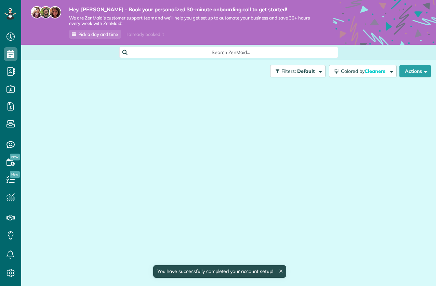 The height and width of the screenshot is (286, 436). What do you see at coordinates (46, 12) in the screenshot?
I see `img: jorge-587dff0eeaa6aab1f244e6dc62b8924c3b6ad411094392a53c71c6c4a576187d.jpg` at bounding box center [46, 12].